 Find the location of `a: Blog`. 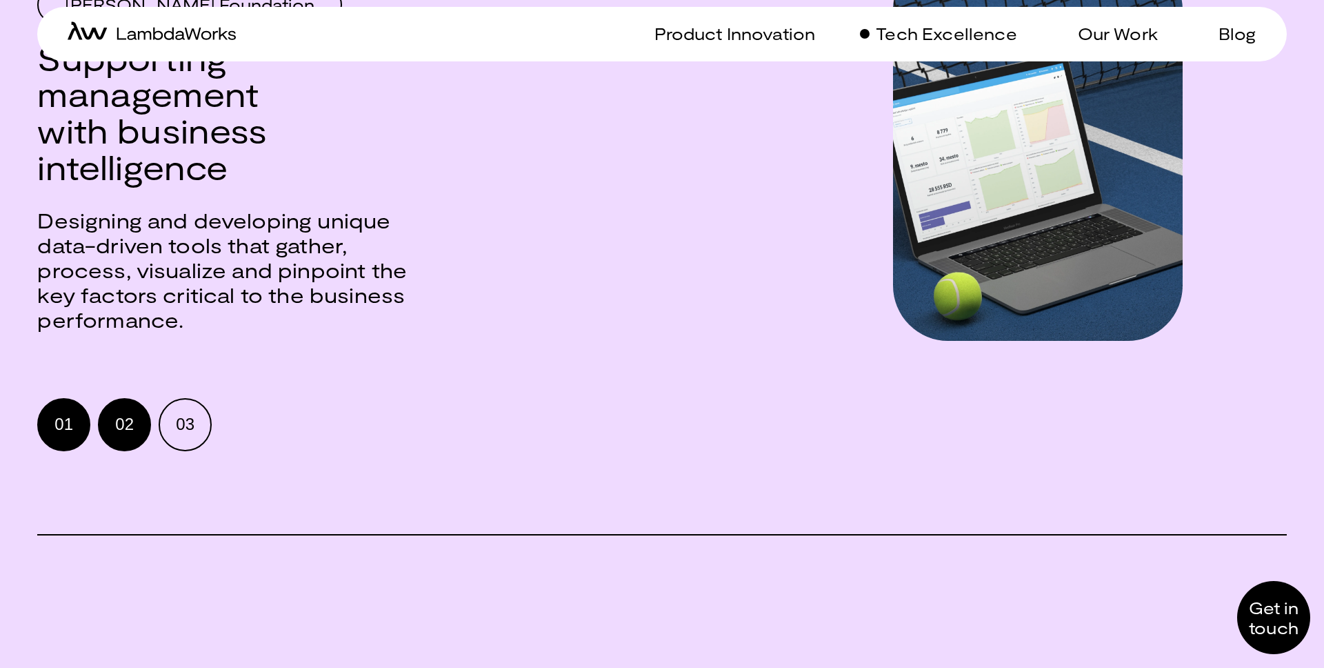

a: Blog is located at coordinates (1229, 33).